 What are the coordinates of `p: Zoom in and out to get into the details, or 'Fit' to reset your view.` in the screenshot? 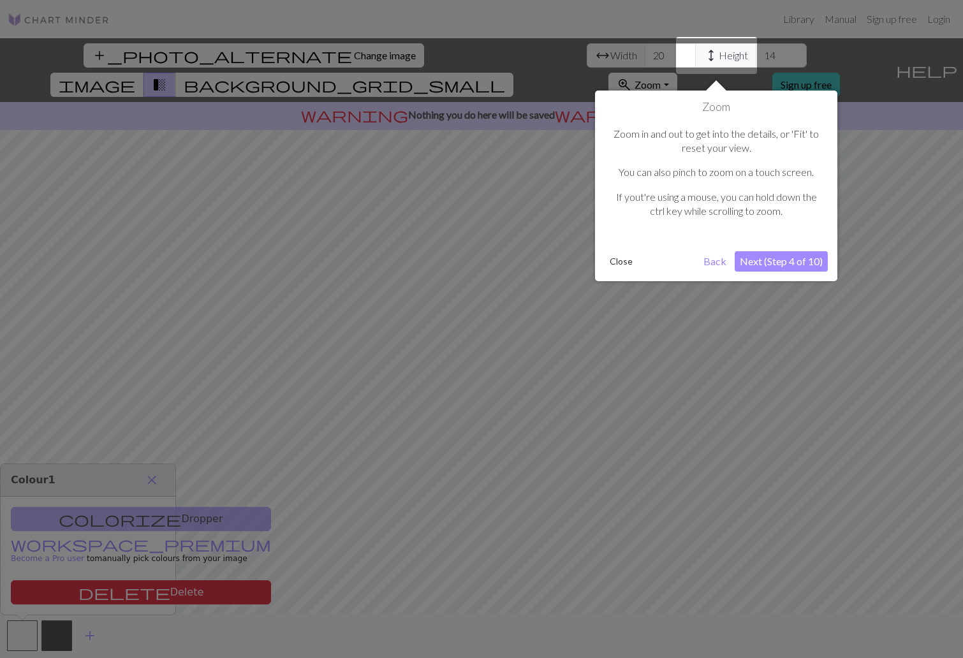 It's located at (716, 141).